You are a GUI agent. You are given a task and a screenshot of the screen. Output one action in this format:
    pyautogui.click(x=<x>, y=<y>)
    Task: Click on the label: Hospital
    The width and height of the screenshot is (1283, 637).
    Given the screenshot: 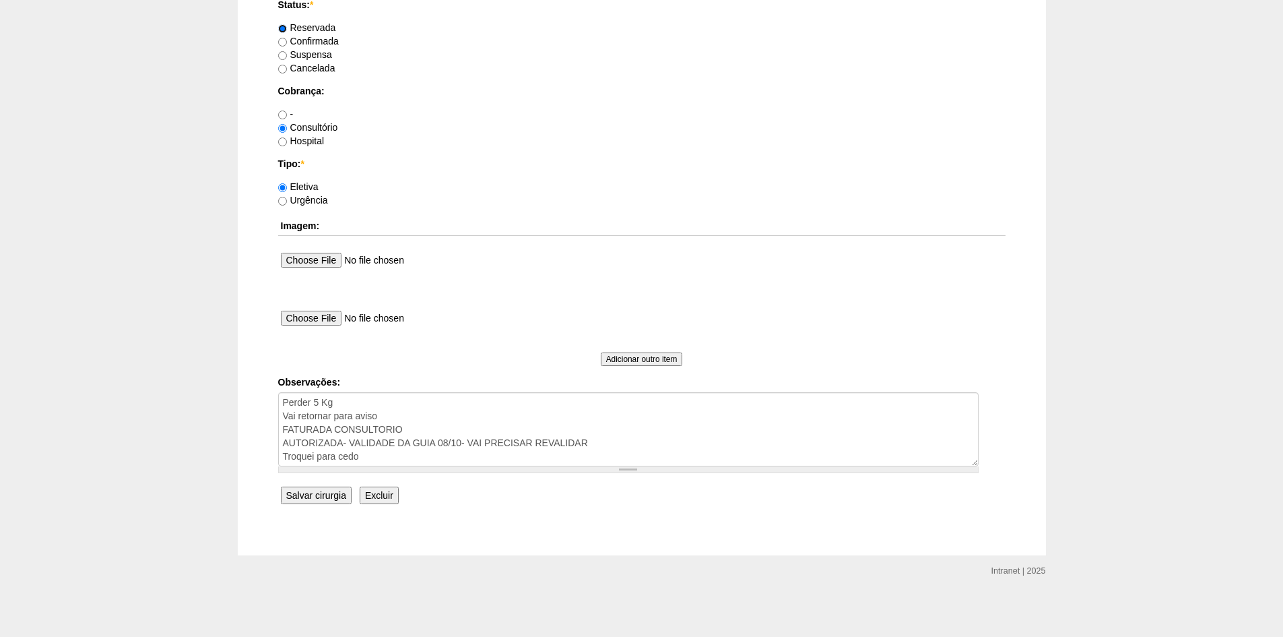 What is the action you would take?
    pyautogui.click(x=301, y=141)
    